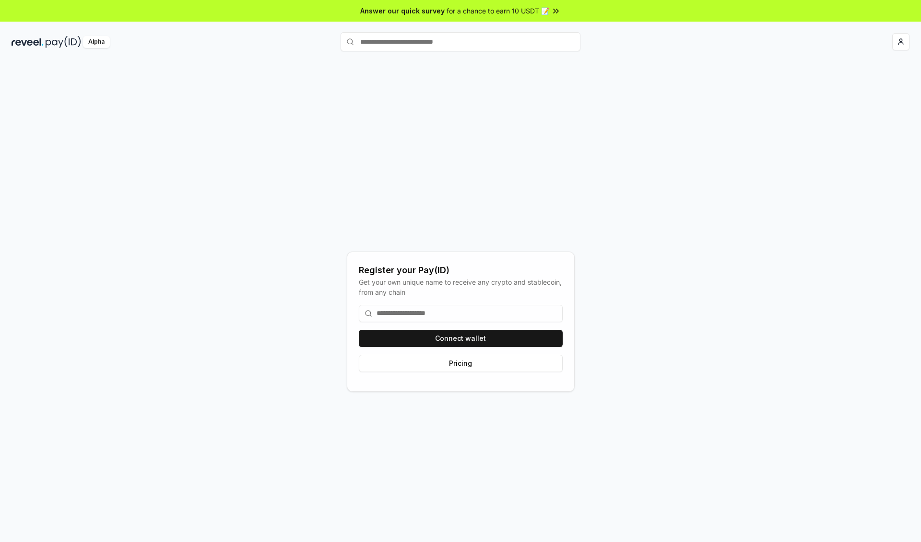  Describe the element at coordinates (461, 363) in the screenshot. I see `button: Pricing` at that location.